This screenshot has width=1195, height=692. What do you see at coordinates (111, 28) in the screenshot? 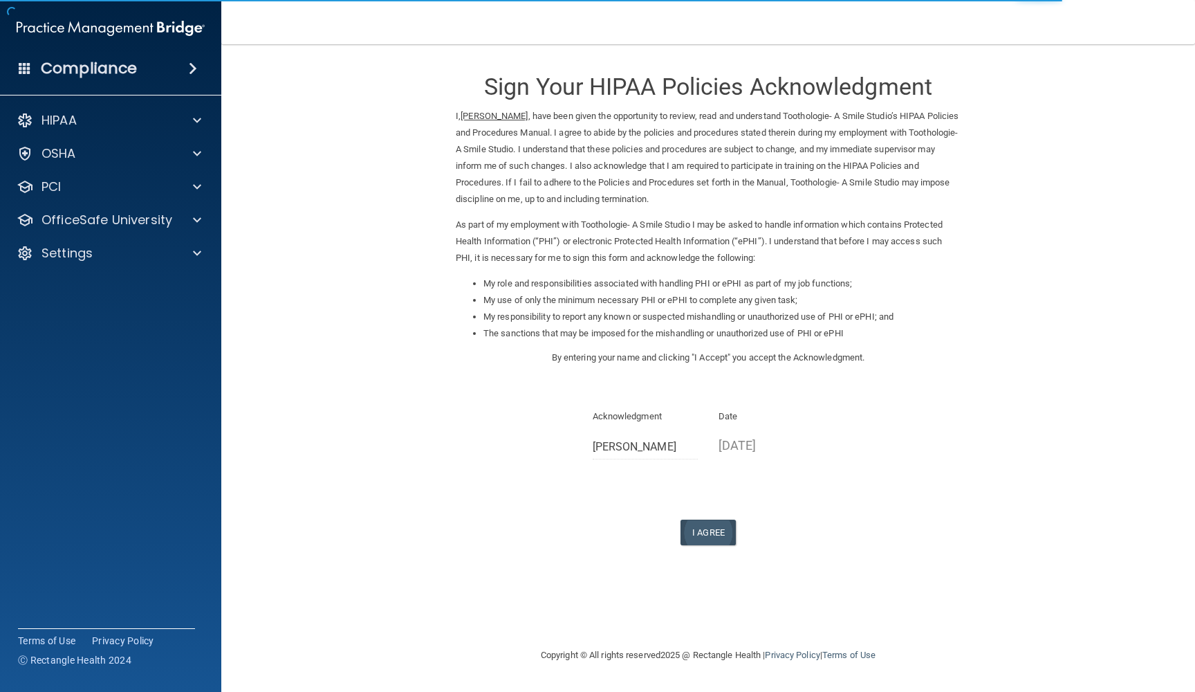
I see `img: PMB logo` at bounding box center [111, 28].